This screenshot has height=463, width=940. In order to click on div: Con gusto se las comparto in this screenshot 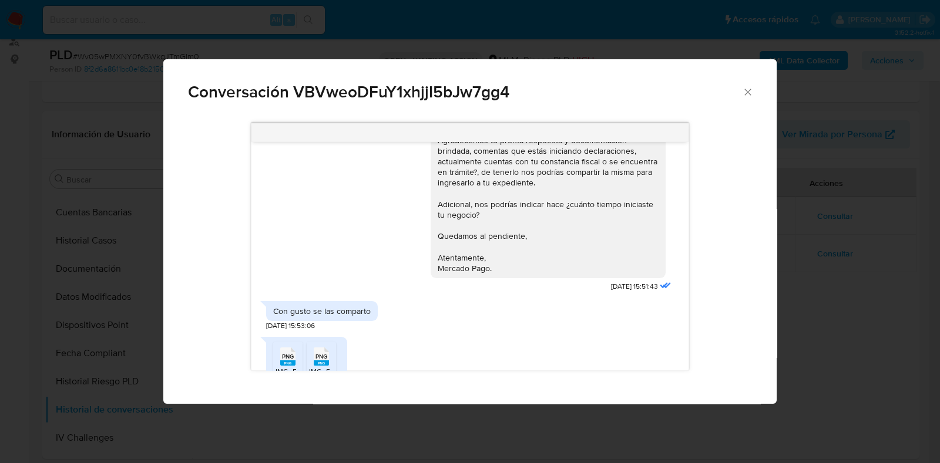, I will do `click(322, 311)`.